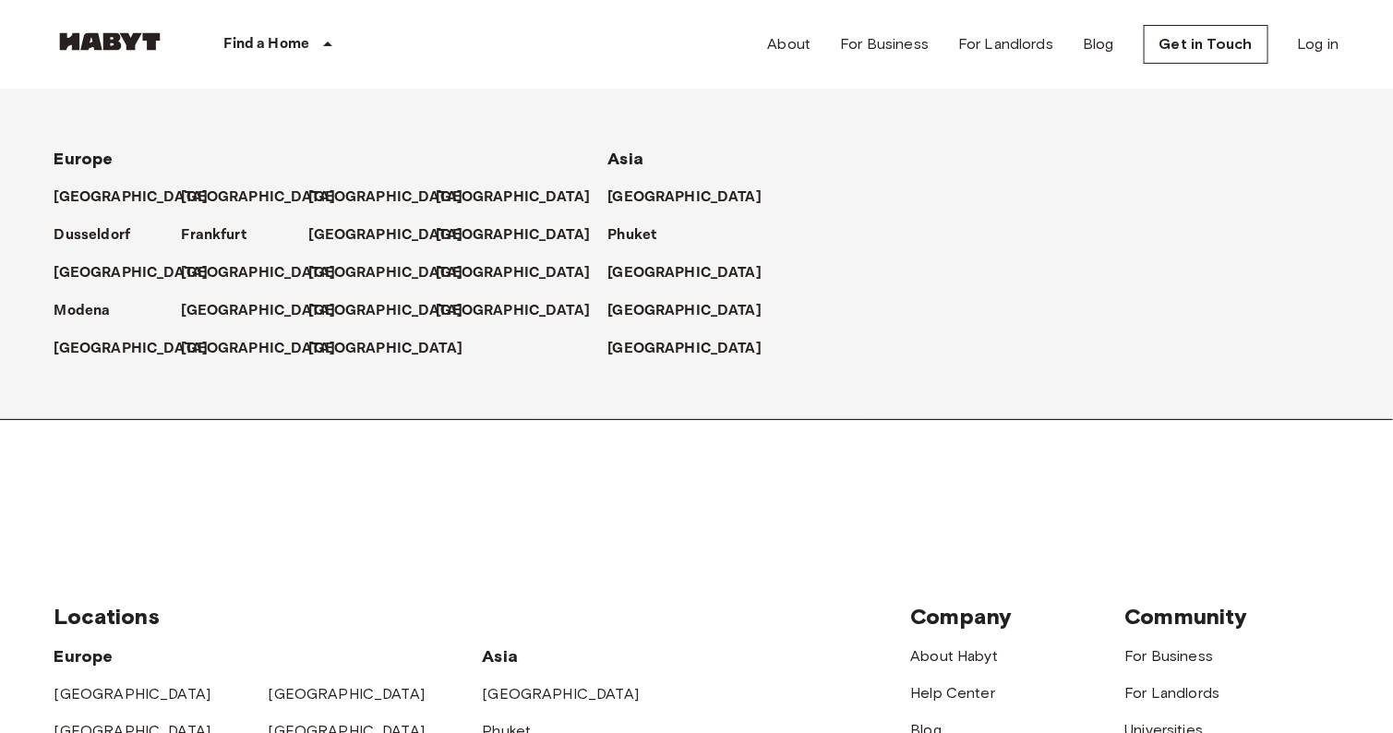 This screenshot has width=1393, height=733. What do you see at coordinates (954, 693) in the screenshot?
I see `a: Help Center` at bounding box center [954, 693].